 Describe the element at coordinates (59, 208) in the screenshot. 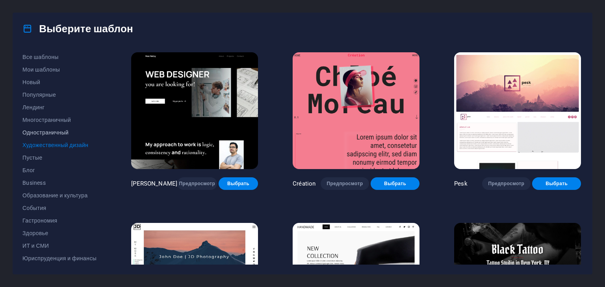

I see `span: События` at that location.